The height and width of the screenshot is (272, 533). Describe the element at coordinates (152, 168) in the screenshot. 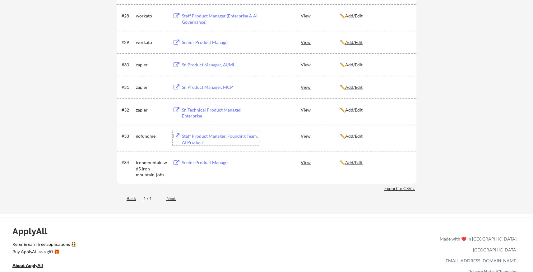

I see `div: ironmountain.wd5.iron-mountain-jobs` at that location.